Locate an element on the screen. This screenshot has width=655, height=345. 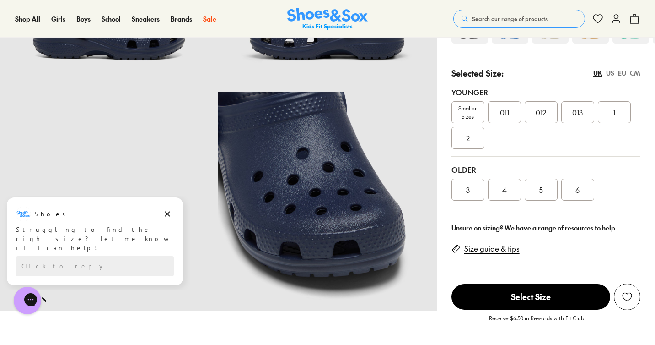
span: 2 is located at coordinates (468, 138).